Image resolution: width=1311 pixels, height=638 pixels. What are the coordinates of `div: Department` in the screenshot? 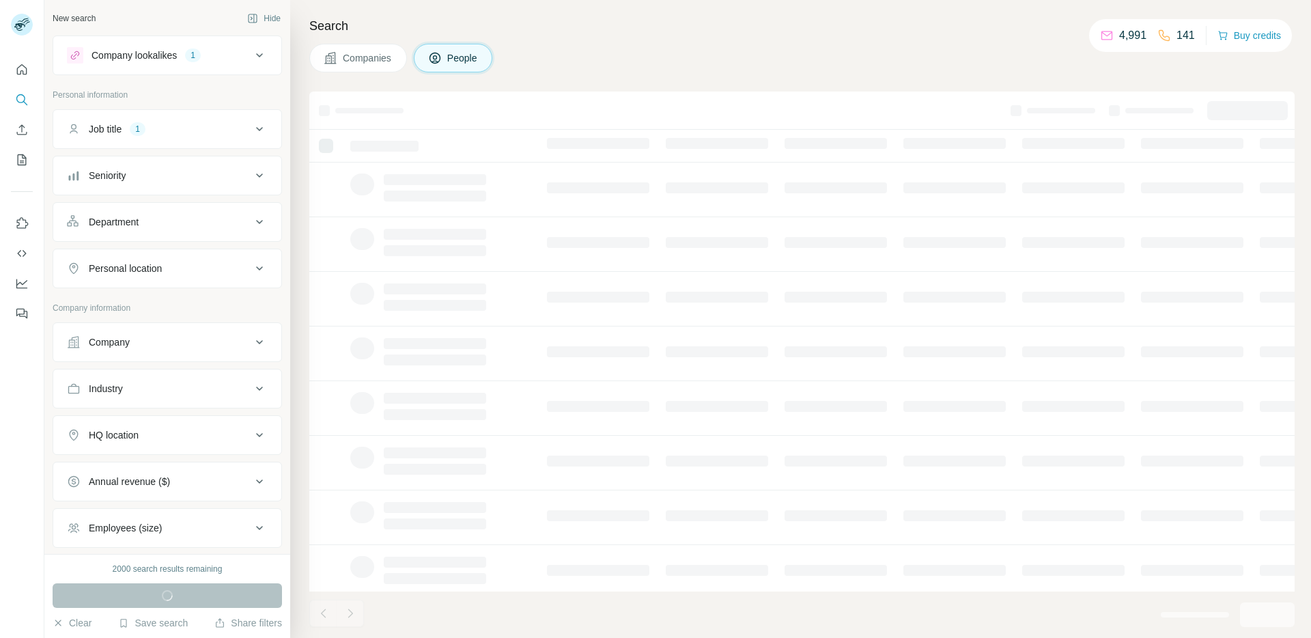 It's located at (113, 222).